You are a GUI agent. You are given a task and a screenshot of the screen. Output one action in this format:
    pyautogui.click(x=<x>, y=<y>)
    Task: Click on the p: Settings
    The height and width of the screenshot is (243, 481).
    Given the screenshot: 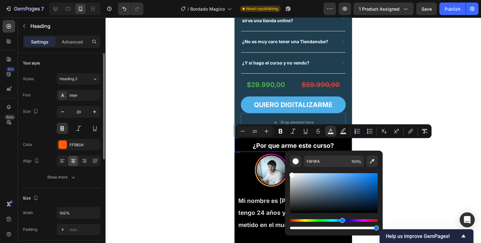 What is the action you would take?
    pyautogui.click(x=40, y=42)
    